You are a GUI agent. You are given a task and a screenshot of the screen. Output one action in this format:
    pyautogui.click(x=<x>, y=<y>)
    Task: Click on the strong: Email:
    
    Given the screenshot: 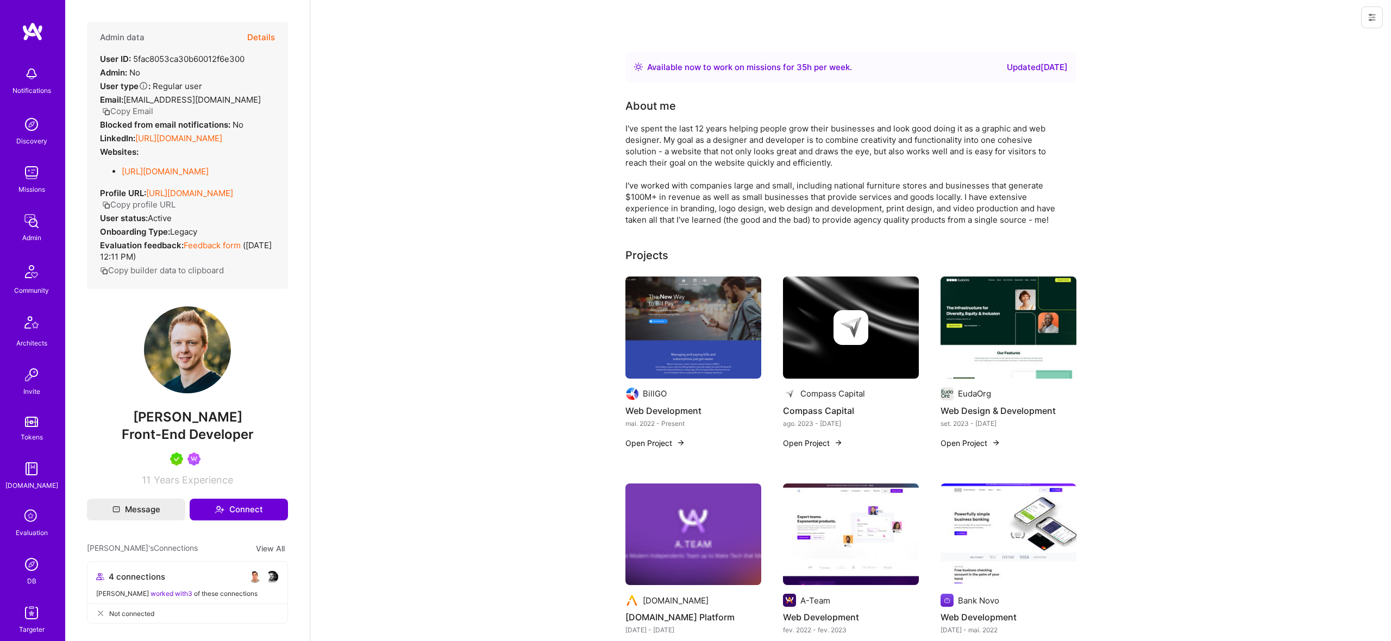 What is the action you would take?
    pyautogui.click(x=111, y=99)
    